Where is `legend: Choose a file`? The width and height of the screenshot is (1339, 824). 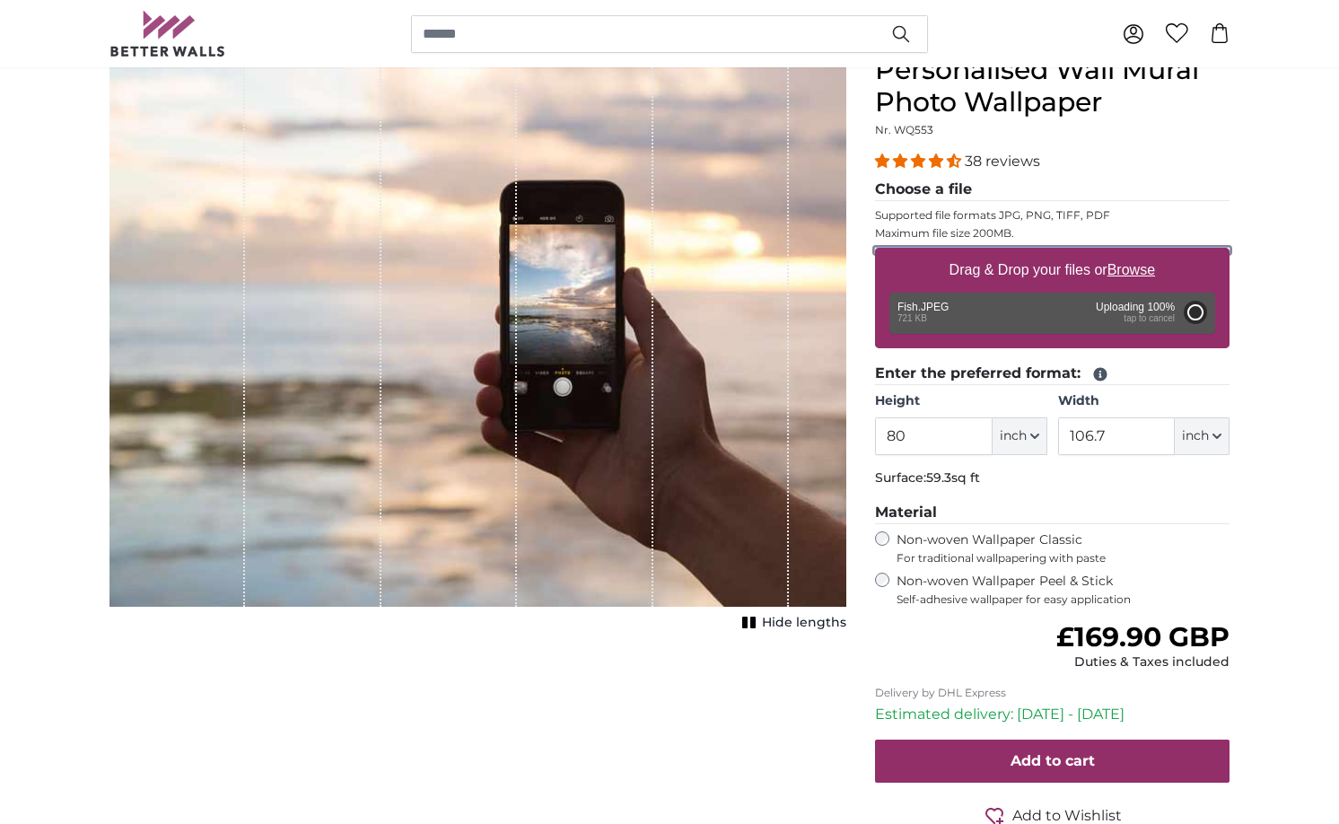 legend: Choose a file is located at coordinates (1052, 189).